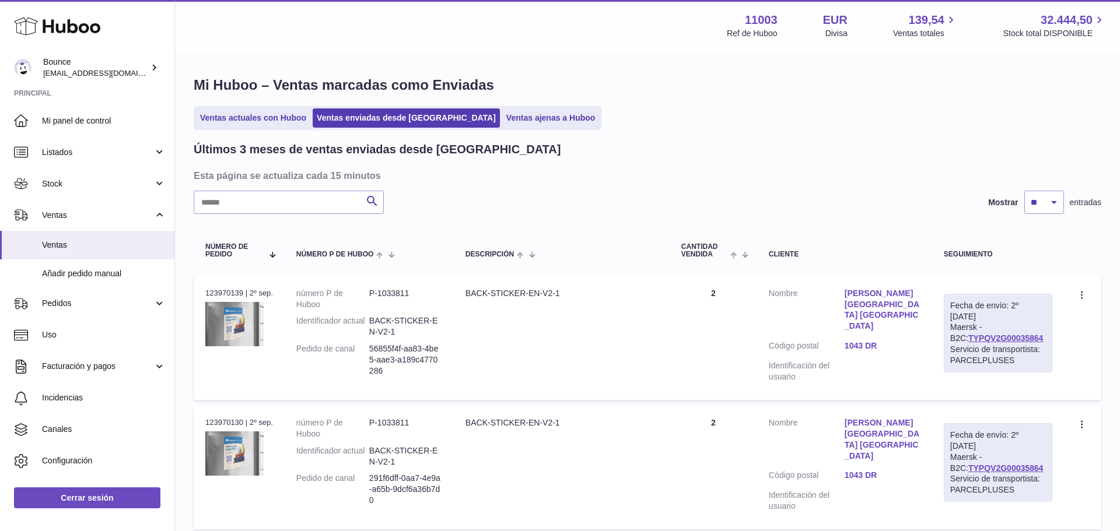 The height and width of the screenshot is (531, 1120). I want to click on dd: 291f6dff-0aa7-4e9a-a65b-9dcf6a36b7d0, so click(405, 489).